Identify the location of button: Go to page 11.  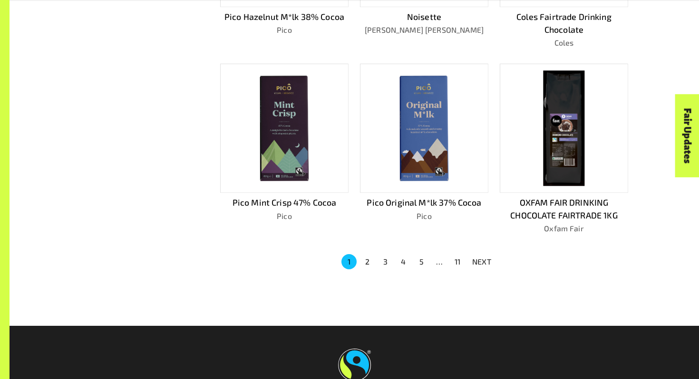
(457, 262).